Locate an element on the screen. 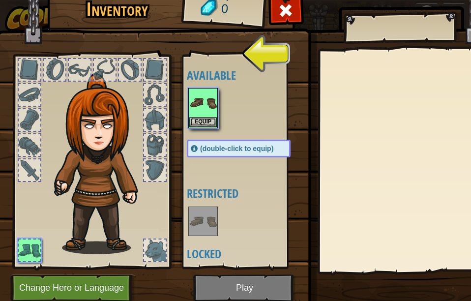 The height and width of the screenshot is (301, 471). button: Equip is located at coordinates (203, 122).